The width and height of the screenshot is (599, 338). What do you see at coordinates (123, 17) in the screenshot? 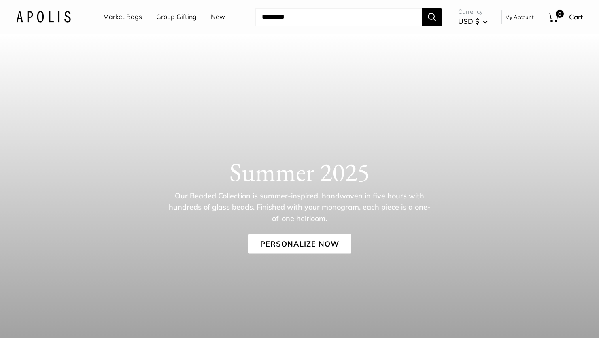
I see `a: Market Bags` at bounding box center [123, 17].